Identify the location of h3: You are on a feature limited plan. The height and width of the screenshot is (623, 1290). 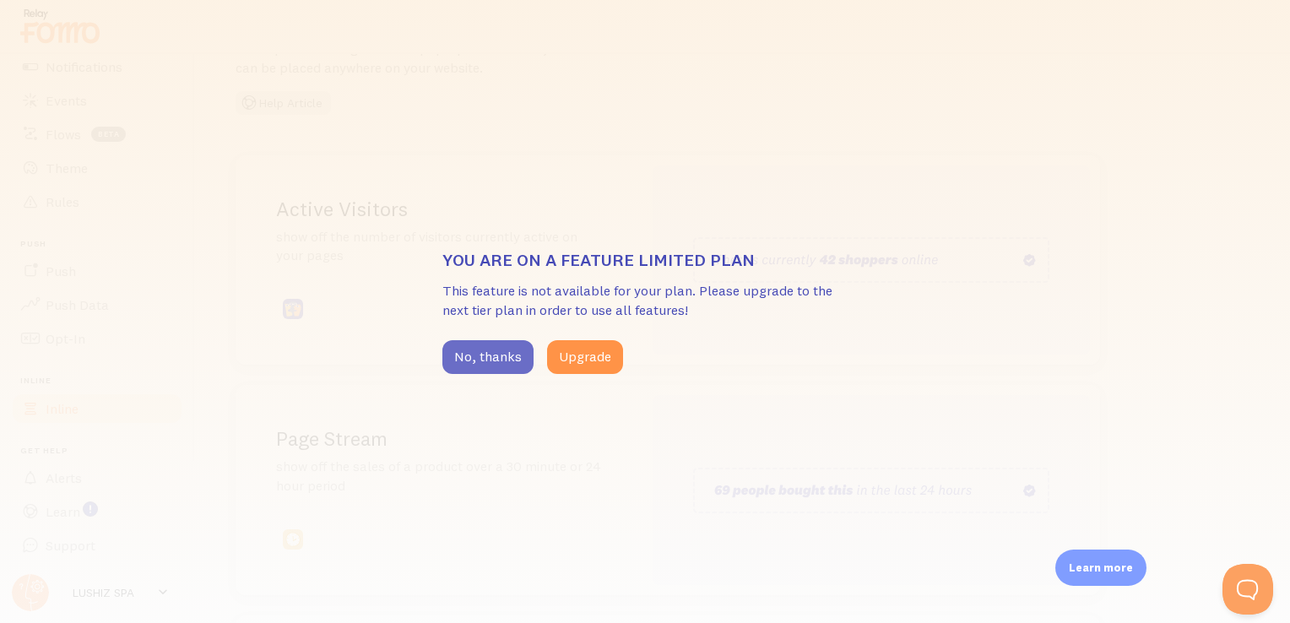
(645, 260).